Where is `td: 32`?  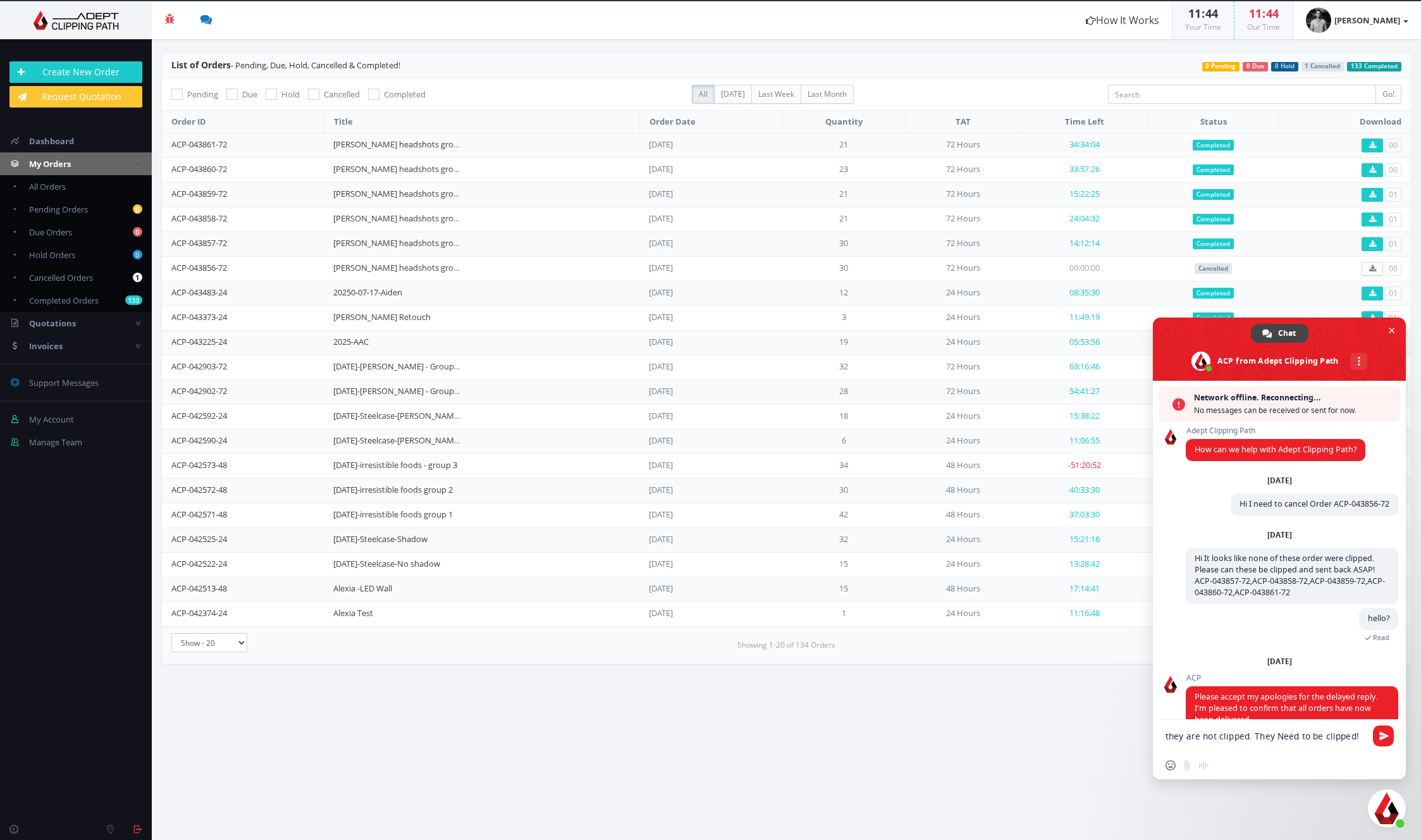
td: 32 is located at coordinates (843, 539).